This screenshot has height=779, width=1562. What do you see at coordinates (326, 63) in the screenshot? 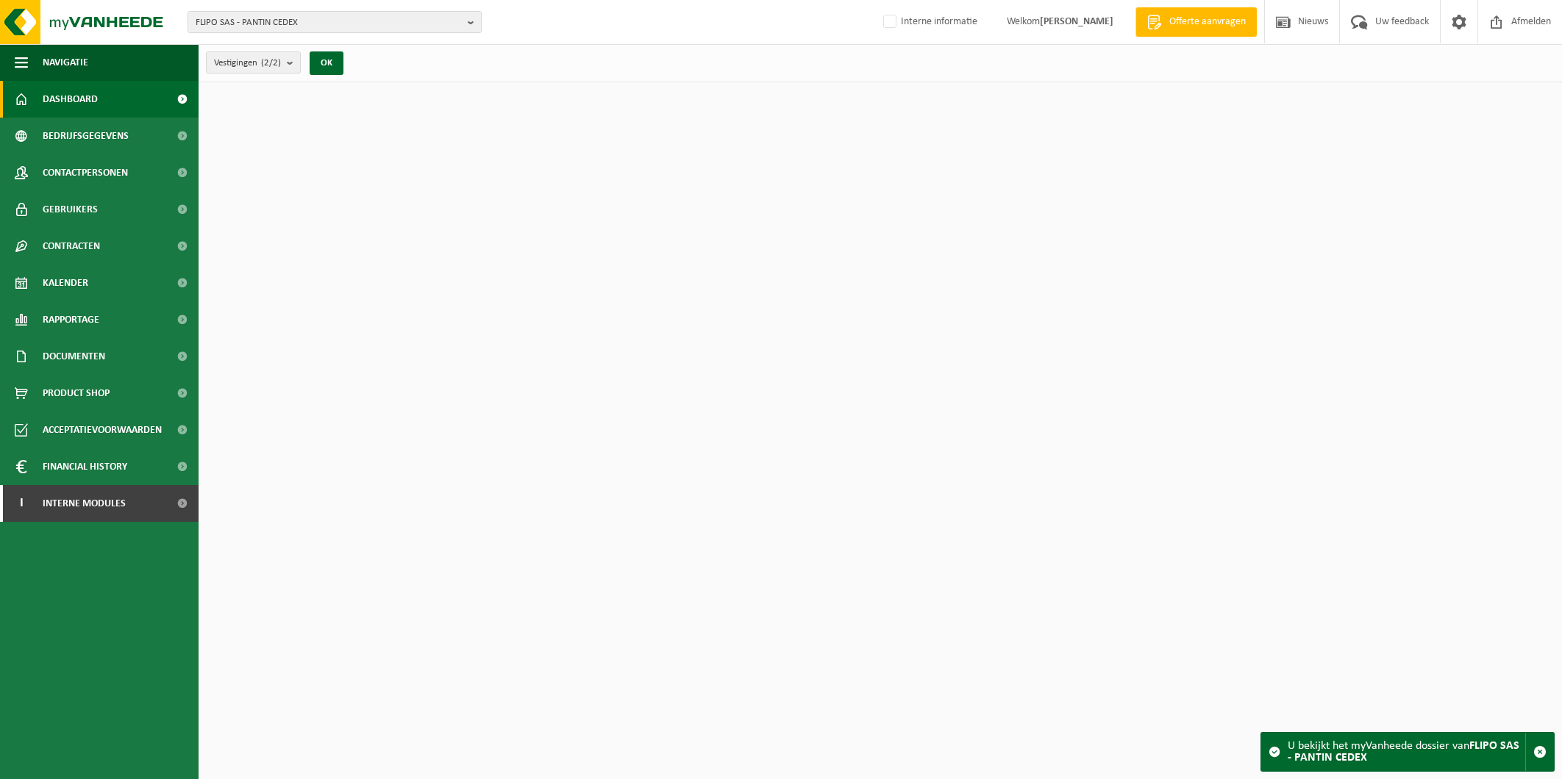
I see `button: OK` at bounding box center [326, 63].